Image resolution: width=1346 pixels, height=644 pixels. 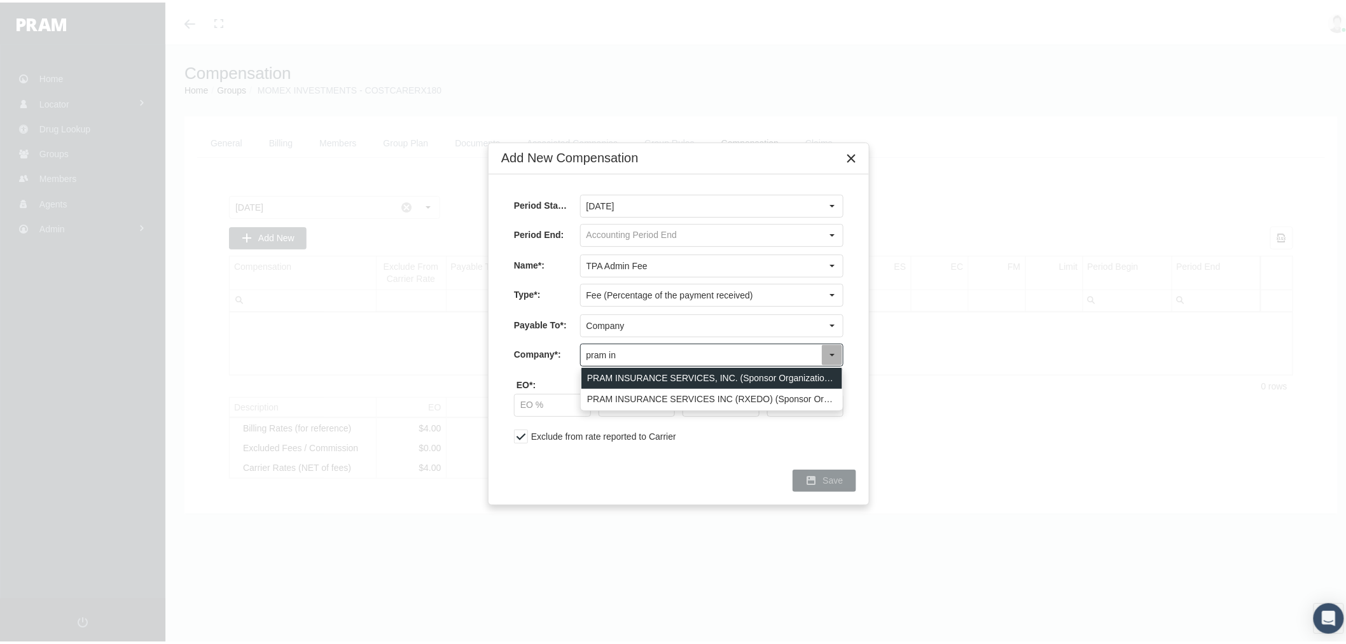 I want to click on span: Exclude from rate reported to Carrier, so click(x=602, y=434).